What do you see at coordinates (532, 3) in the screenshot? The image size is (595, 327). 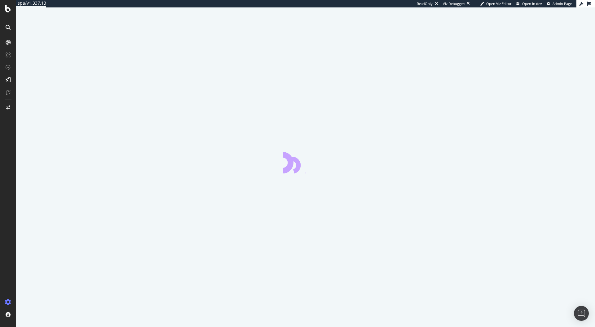 I see `span: Open in dev` at bounding box center [532, 3].